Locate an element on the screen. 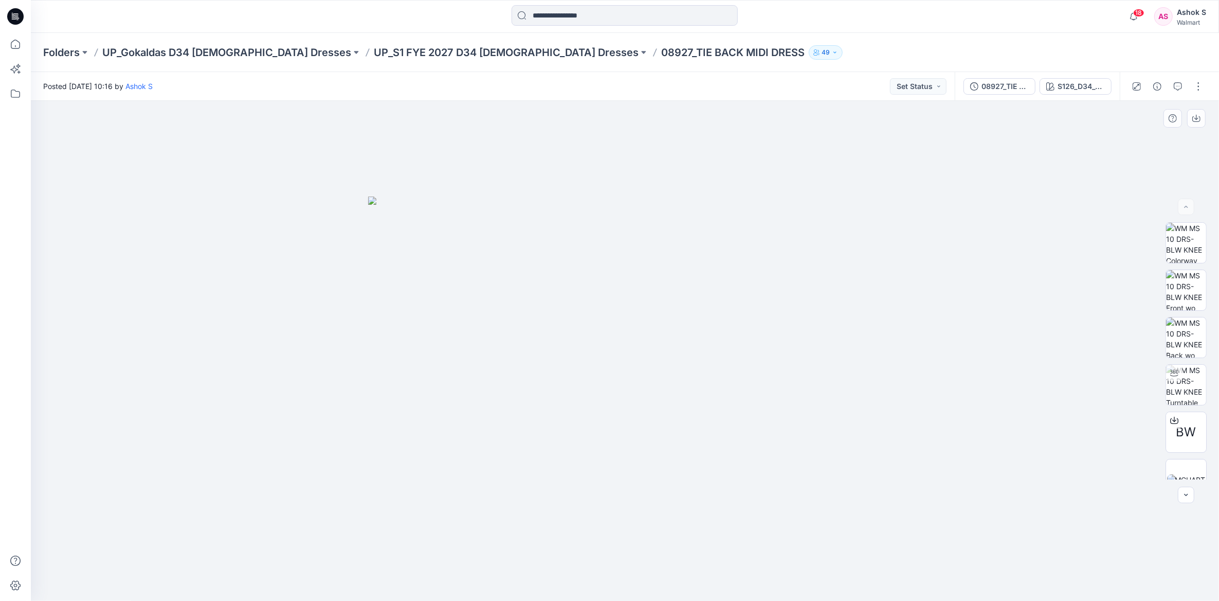 This screenshot has width=1219, height=601. div: Ashok S is located at coordinates (1192, 12).